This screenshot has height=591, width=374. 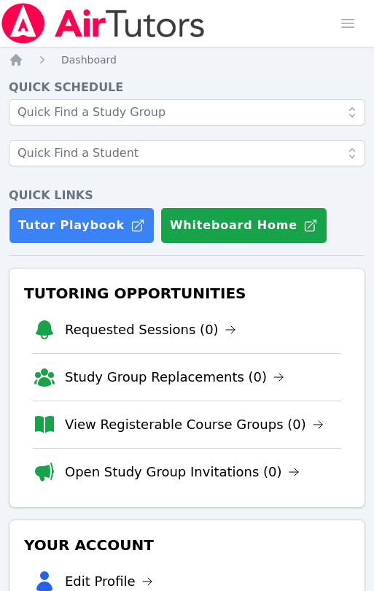 What do you see at coordinates (187, 112) in the screenshot?
I see `input: Quick Find a Study Group` at bounding box center [187, 112].